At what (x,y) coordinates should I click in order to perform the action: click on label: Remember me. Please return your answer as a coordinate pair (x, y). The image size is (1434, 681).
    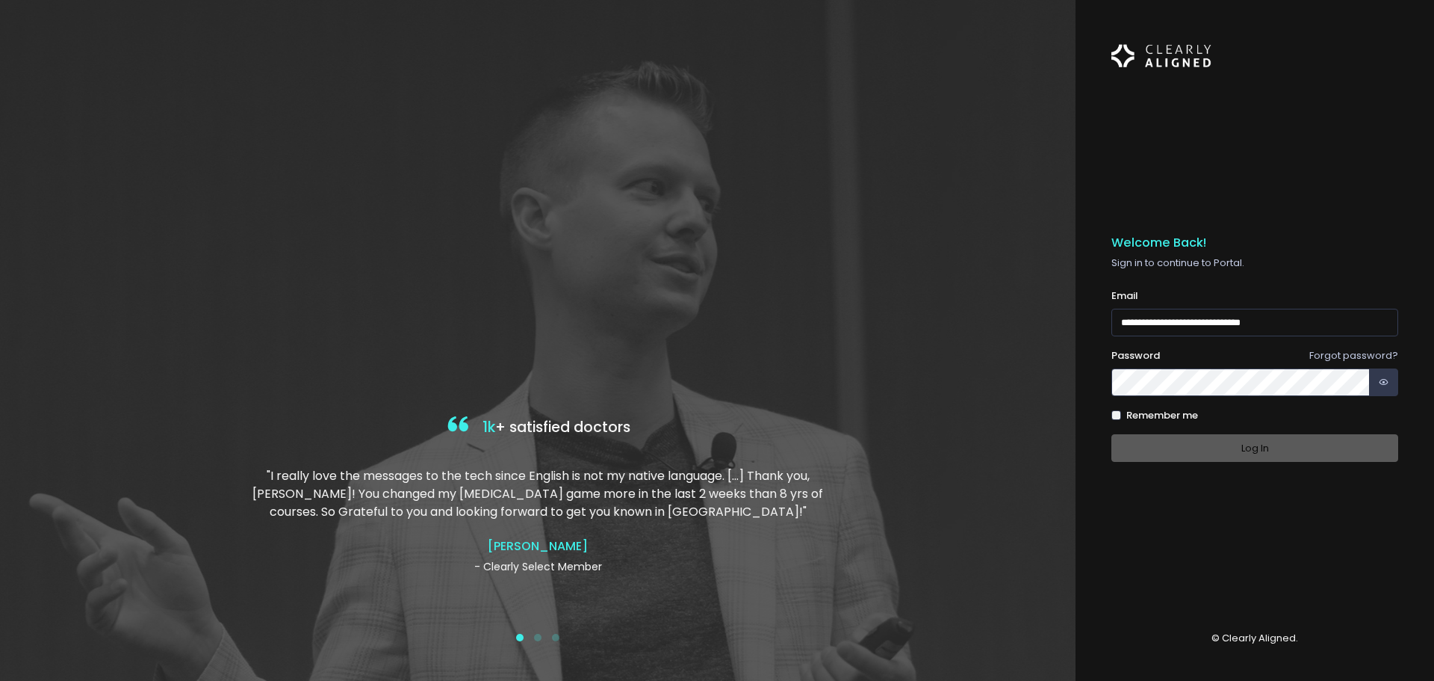
    Looking at the image, I should click on (1162, 415).